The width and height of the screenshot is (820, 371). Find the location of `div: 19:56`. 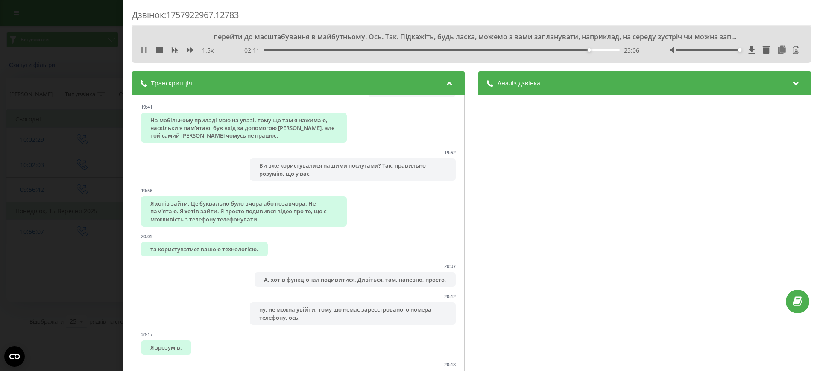

div: 19:56 is located at coordinates (146, 190).